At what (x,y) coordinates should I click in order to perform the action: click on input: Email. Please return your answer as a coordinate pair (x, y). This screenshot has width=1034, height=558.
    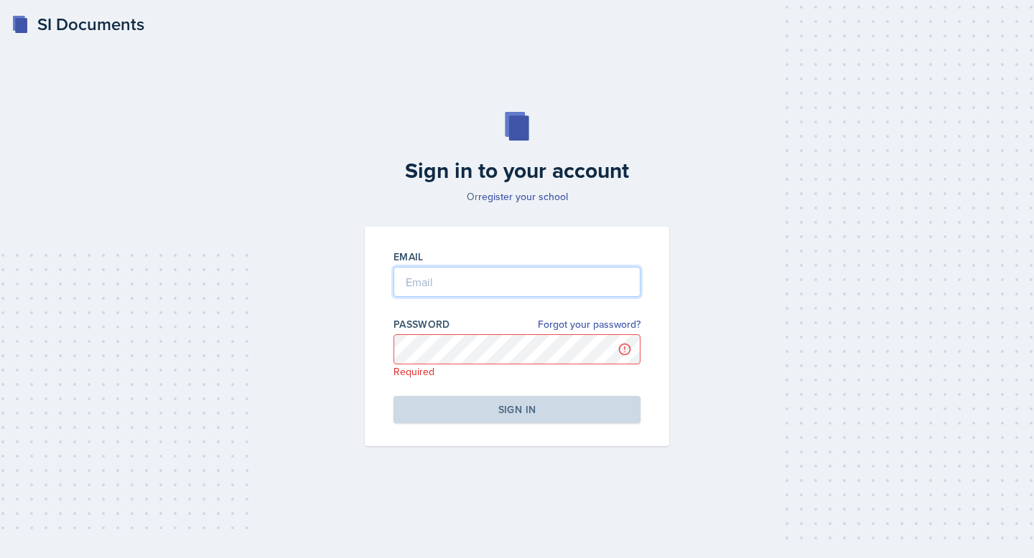
    Looking at the image, I should click on (517, 282).